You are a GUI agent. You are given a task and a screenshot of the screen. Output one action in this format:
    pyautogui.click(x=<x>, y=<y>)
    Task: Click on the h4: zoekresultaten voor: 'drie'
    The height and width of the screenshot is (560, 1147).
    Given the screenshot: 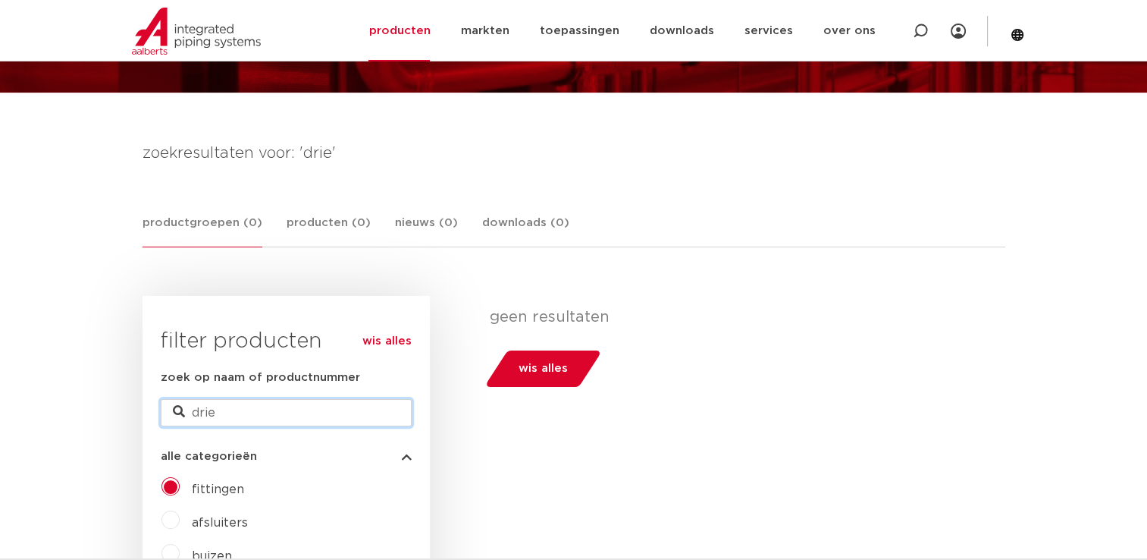 What is the action you would take?
    pyautogui.click(x=574, y=153)
    